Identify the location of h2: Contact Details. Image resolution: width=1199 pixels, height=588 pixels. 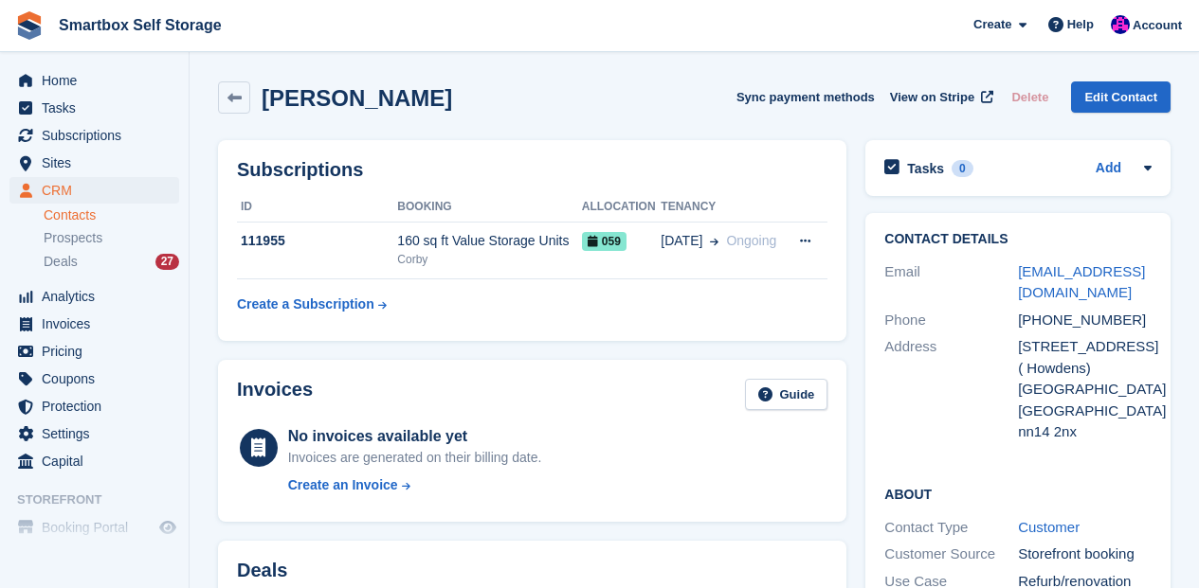
(1018, 240).